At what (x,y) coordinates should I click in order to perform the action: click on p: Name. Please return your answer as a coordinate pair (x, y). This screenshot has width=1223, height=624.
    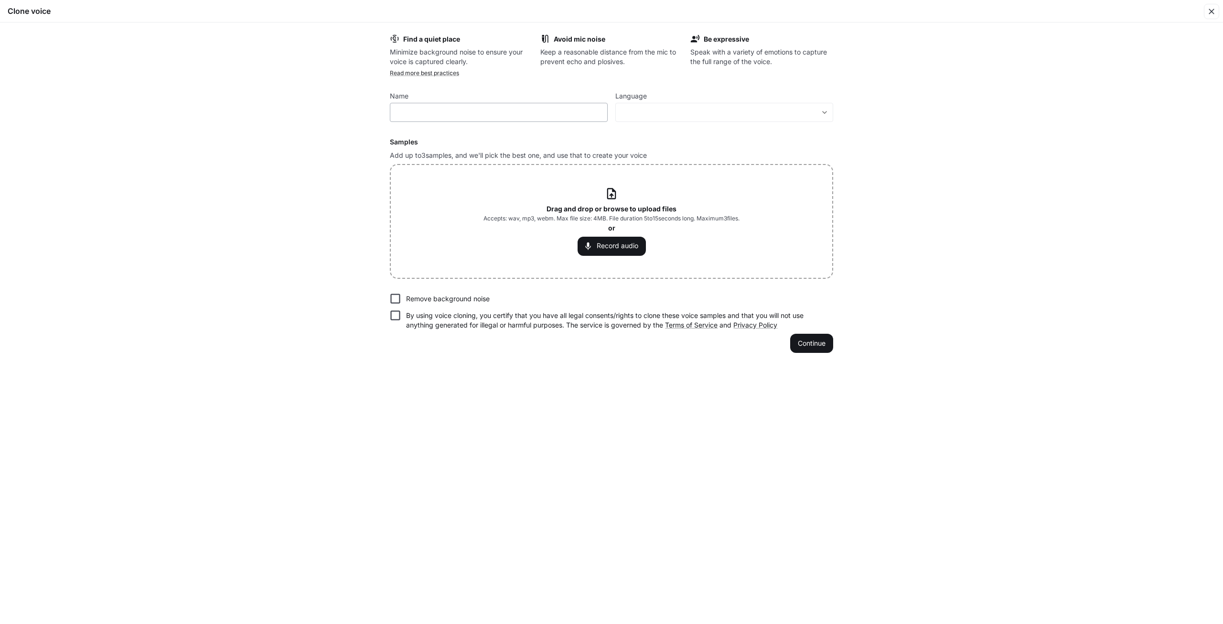
    Looking at the image, I should click on (399, 96).